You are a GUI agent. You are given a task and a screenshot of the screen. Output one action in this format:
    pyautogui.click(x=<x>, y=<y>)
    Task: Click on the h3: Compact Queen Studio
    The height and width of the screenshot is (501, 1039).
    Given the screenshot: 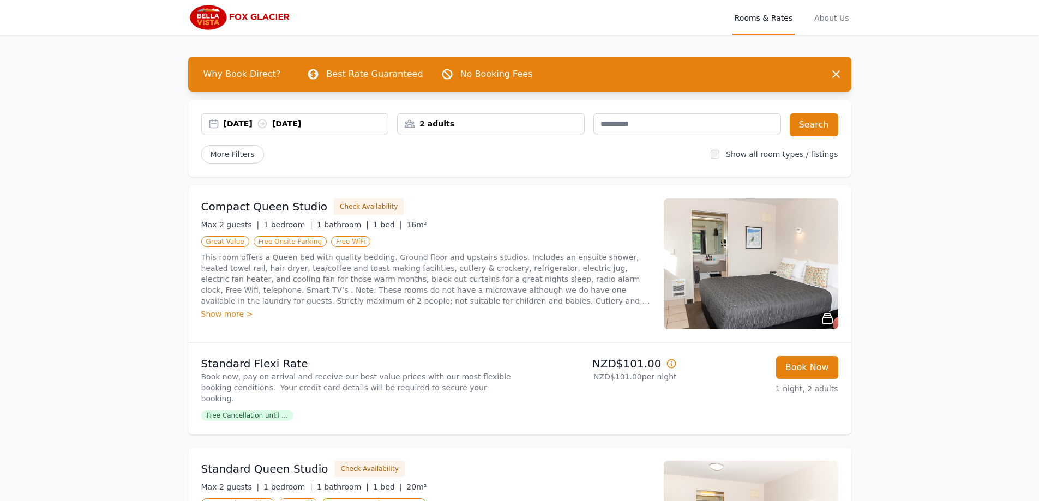 What is the action you would take?
    pyautogui.click(x=264, y=207)
    